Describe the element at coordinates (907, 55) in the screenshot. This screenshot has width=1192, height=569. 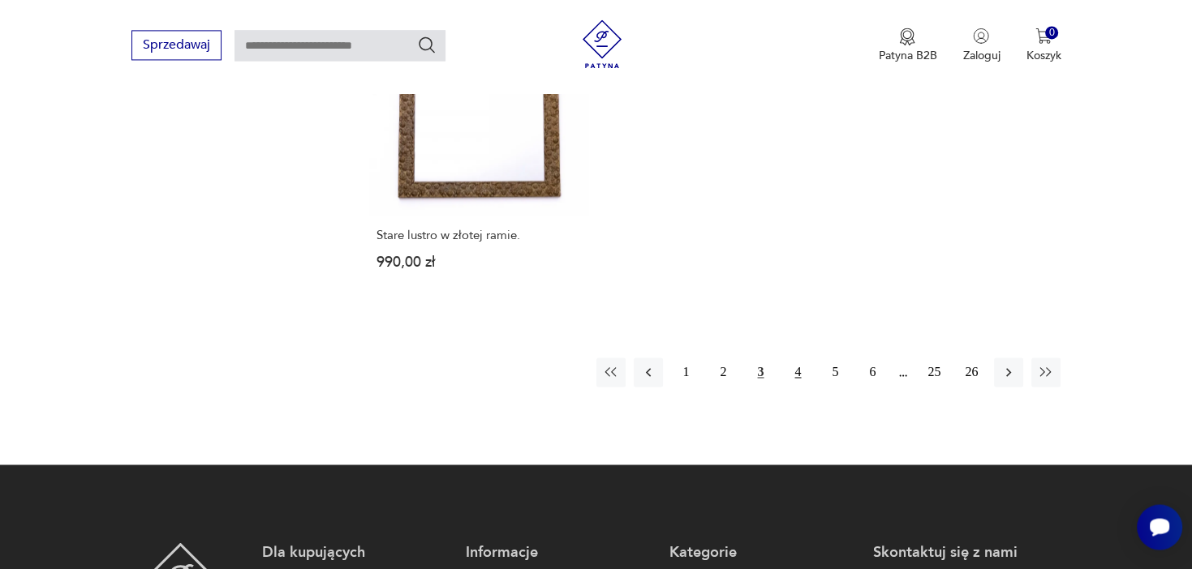
I see `p: Patyna B2B` at that location.